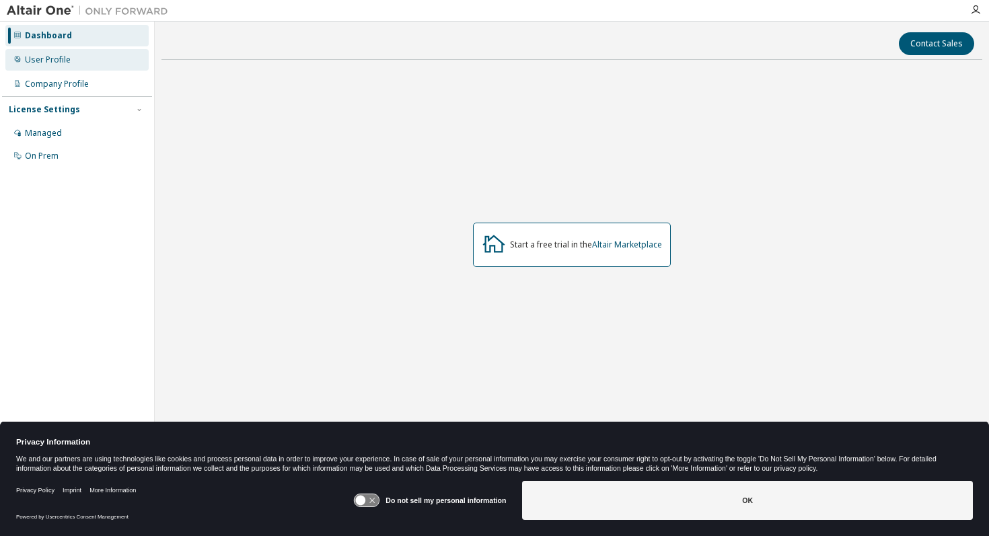 This screenshot has width=989, height=536. What do you see at coordinates (627, 244) in the screenshot?
I see `a: Altair Marketplace` at bounding box center [627, 244].